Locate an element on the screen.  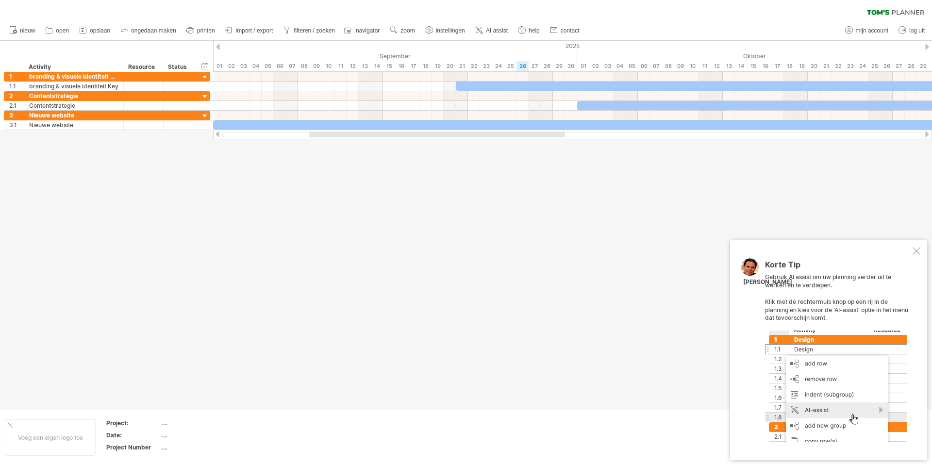
div: dinsdag, 16 September 2025 is located at coordinates (401, 66).